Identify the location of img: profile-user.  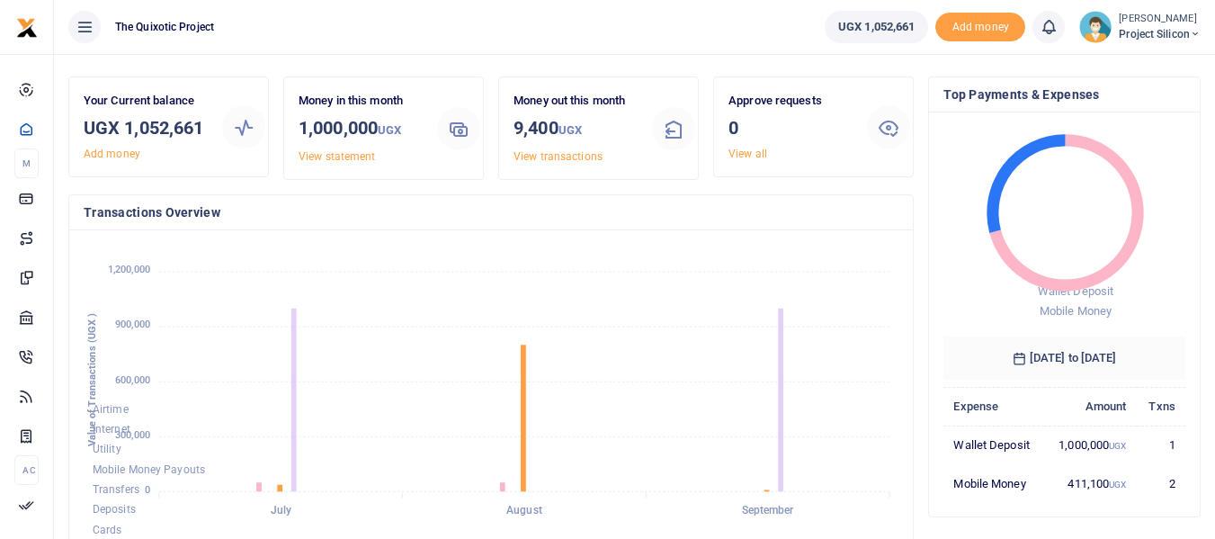
(1096, 27).